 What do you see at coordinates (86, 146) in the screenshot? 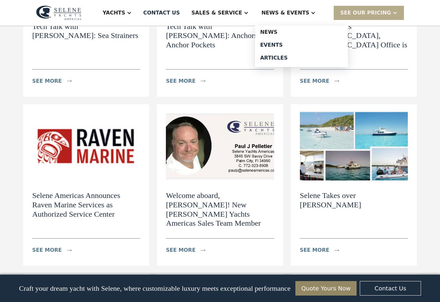
I see `img: Selene Americas Announces Raven Marine Services as Authorized Service Center` at bounding box center [86, 146].